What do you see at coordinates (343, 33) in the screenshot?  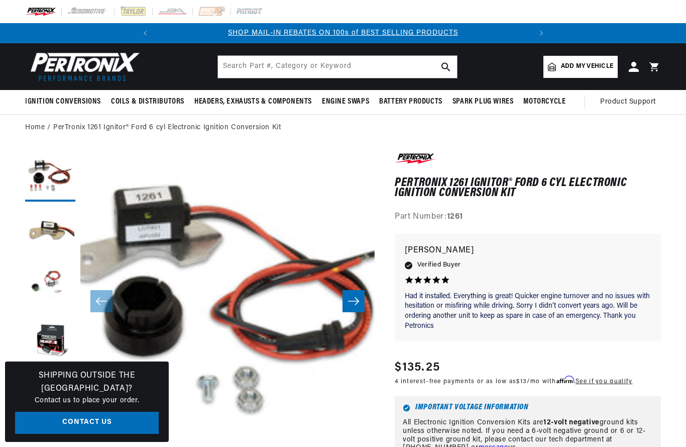 I see `div: 1 of 2` at bounding box center [343, 33].